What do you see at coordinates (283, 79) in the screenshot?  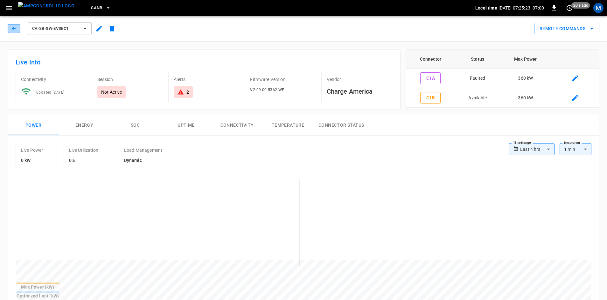 I see `p: Firmware Version` at bounding box center [283, 79].